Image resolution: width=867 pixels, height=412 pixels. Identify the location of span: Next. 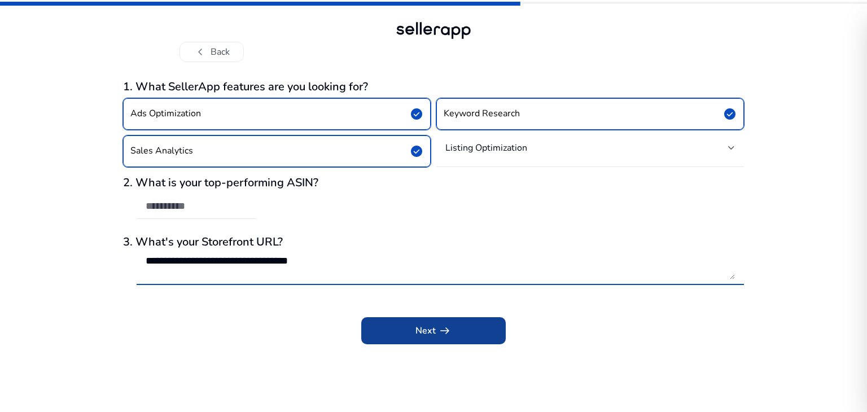
(434, 331).